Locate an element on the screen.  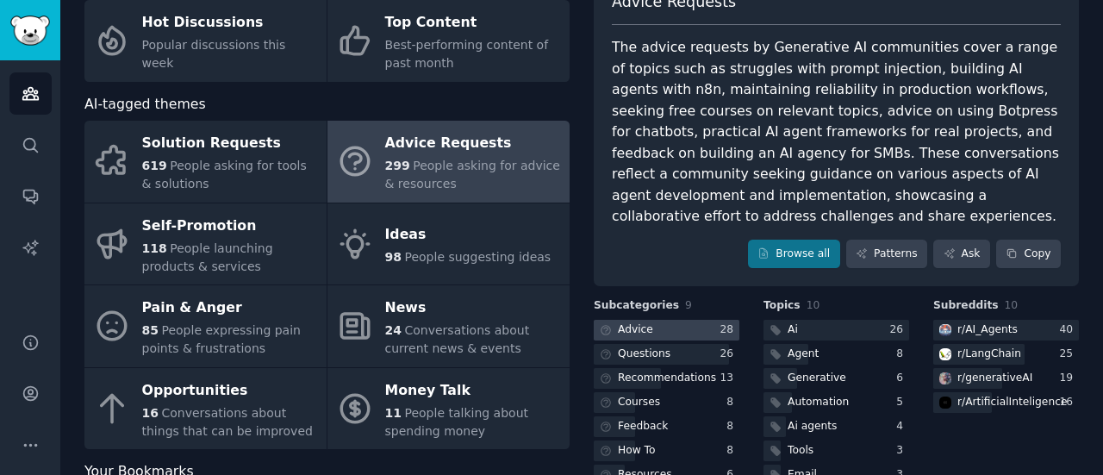
div: r/ ArtificialInteligence is located at coordinates (1012, 403).